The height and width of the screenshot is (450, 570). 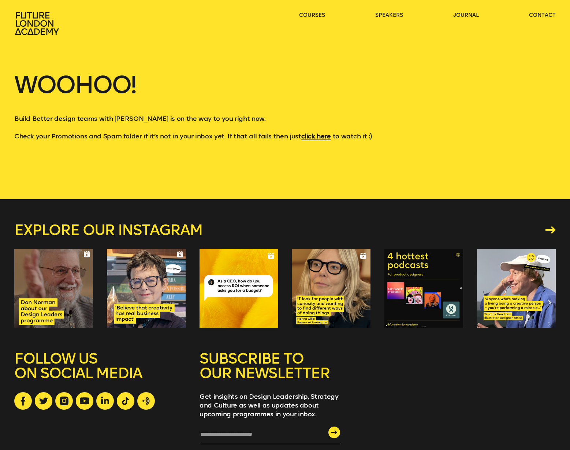 What do you see at coordinates (285, 136) in the screenshot?
I see `p: Check your Promotions and Spam folder if it’s not in your inbox yet. If that all fails then just ...` at bounding box center [285, 136].